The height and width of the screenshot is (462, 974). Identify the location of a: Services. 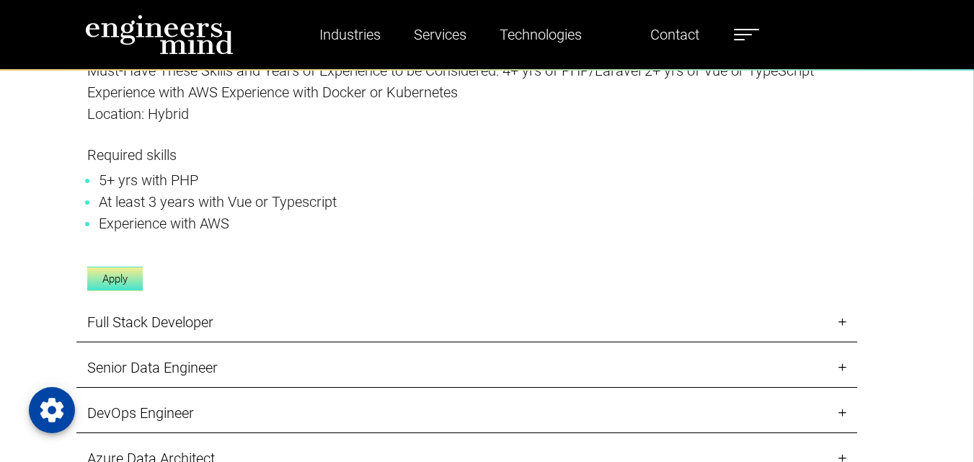
(440, 35).